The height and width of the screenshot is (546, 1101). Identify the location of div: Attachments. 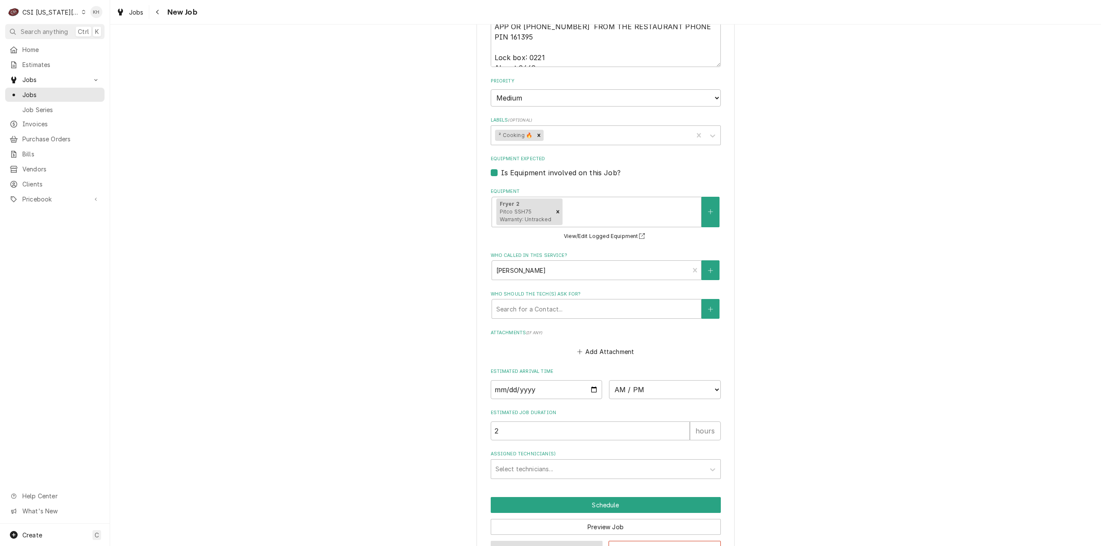
(605, 344).